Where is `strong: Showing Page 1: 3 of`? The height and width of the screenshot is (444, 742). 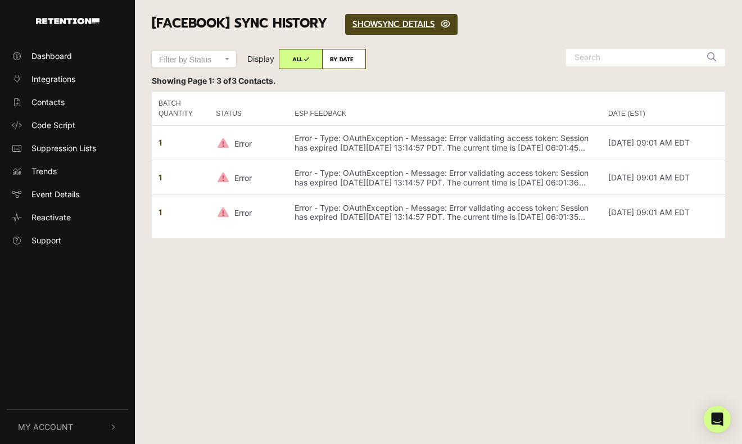 strong: Showing Page 1: 3 of is located at coordinates (214, 80).